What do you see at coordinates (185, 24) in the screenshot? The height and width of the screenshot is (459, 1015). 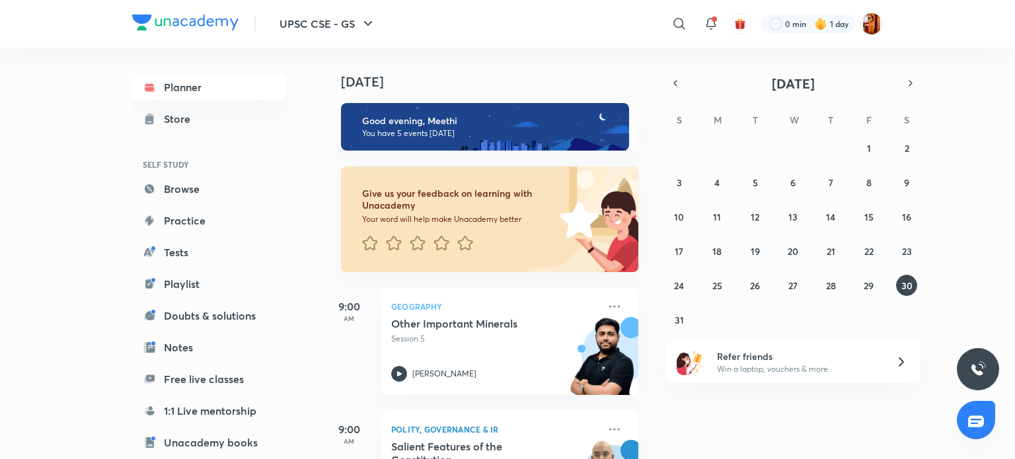 I see `a: Company Logo` at bounding box center [185, 24].